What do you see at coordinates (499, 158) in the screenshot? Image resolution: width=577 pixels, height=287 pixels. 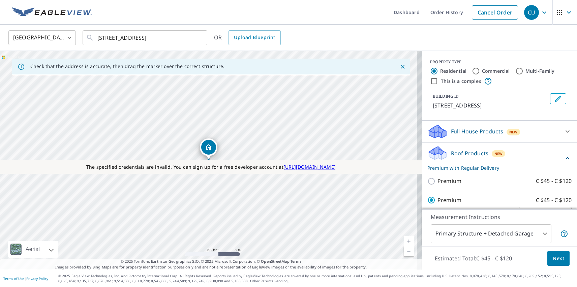 I see `div: Roof ProductsNewPremium with Regular Delivery` at bounding box center [499, 158].